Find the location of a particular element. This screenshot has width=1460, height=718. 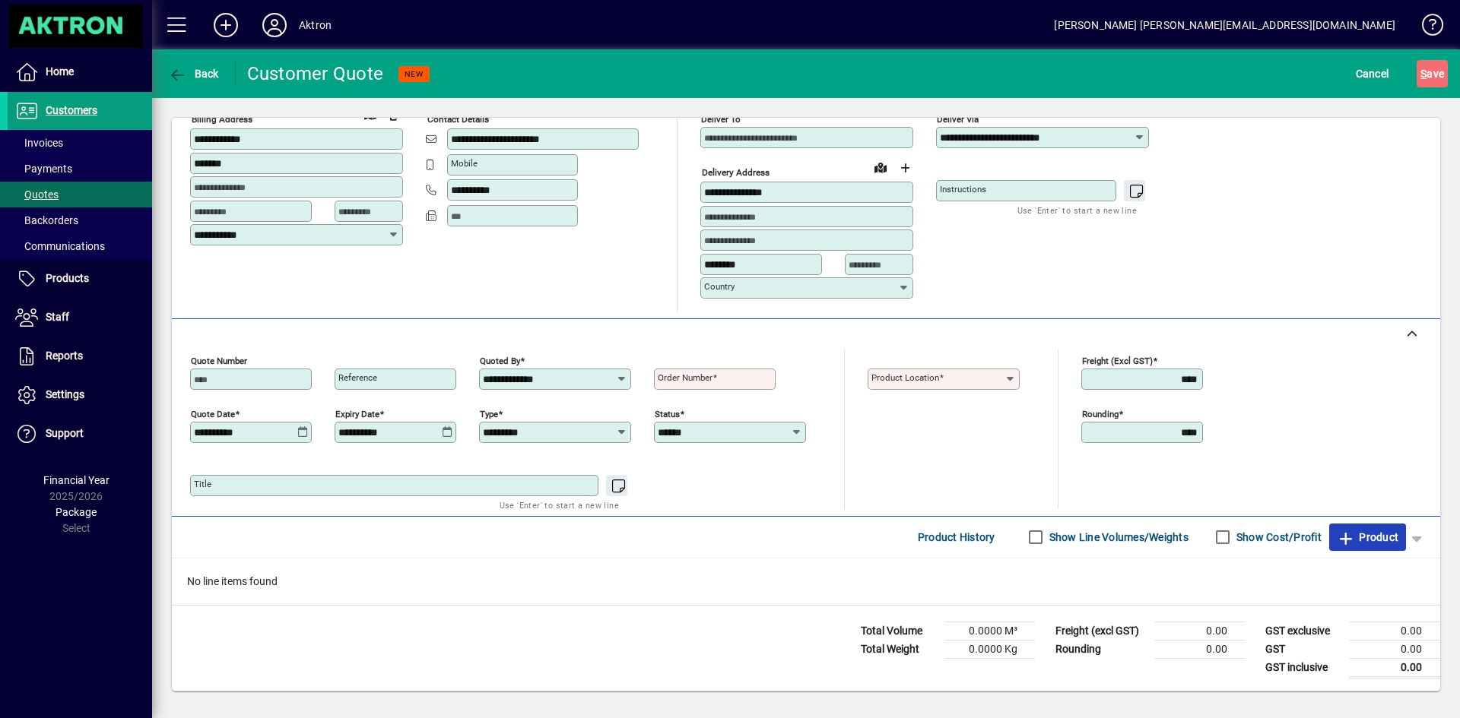

label: Show Cost/Profit is located at coordinates (1277, 538).